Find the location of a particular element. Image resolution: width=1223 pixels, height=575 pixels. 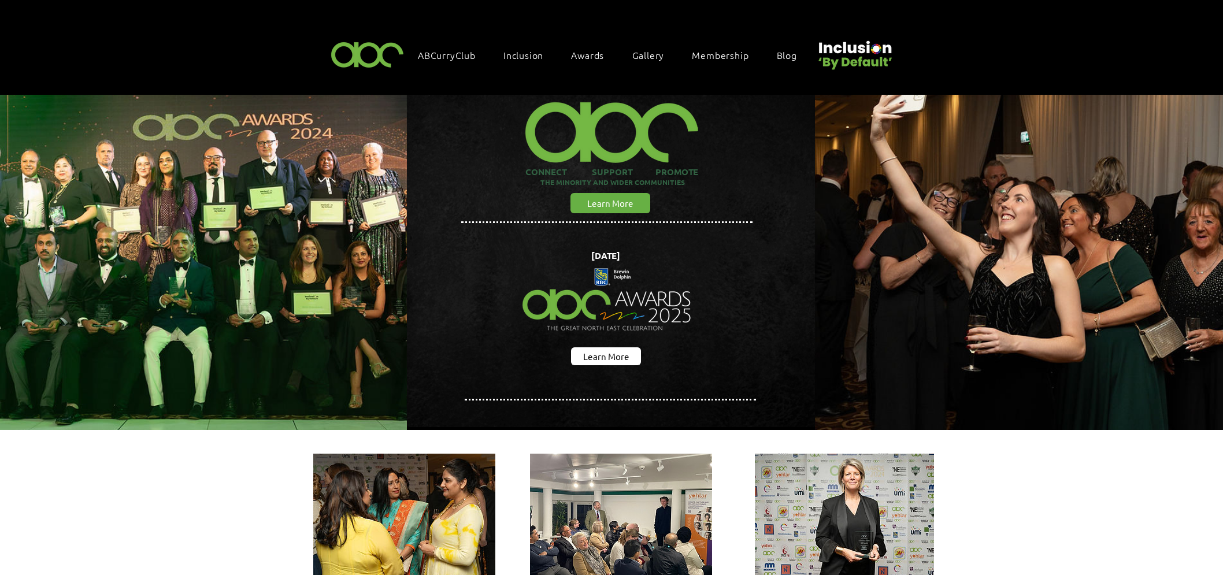

a: ABCurryClub is located at coordinates (452, 55).